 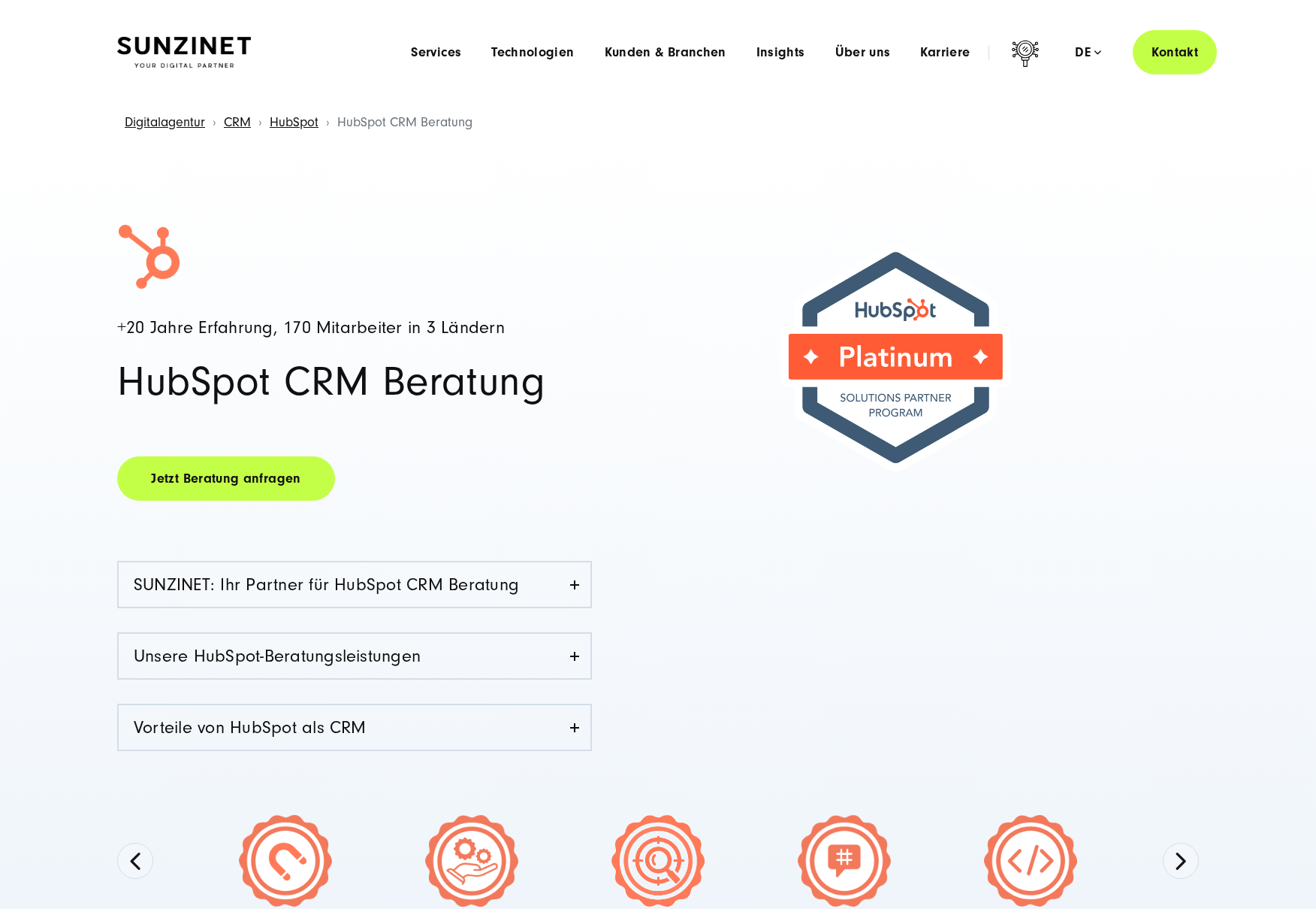 What do you see at coordinates (404, 122) in the screenshot?
I see `span: HubSpot CRM Beratung` at bounding box center [404, 122].